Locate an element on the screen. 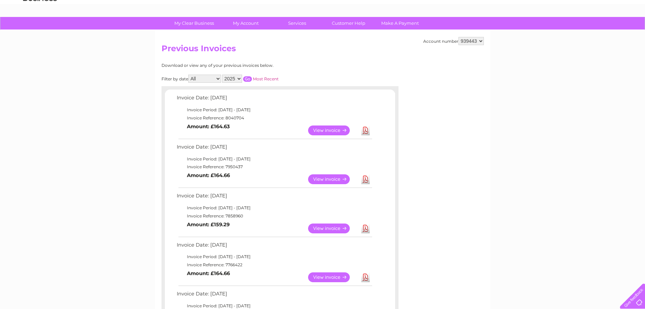 The image size is (645, 309). h2: Previous Invoices is located at coordinates (323, 50).